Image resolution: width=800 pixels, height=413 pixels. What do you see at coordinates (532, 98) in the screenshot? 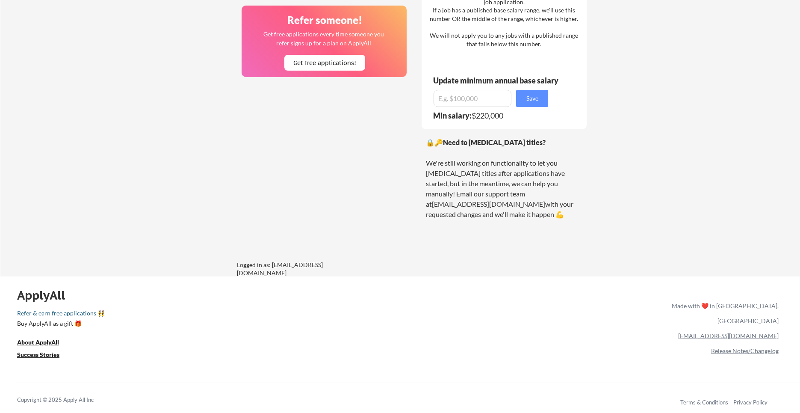
I see `button: Save` at bounding box center [532, 98].